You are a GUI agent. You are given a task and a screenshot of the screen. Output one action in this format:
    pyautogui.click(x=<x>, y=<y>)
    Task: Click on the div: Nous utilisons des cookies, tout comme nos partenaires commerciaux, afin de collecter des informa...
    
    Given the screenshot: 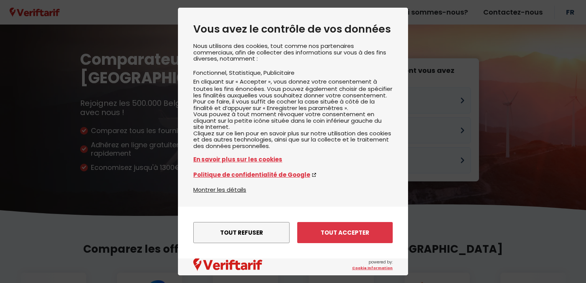 What is the action you would take?
    pyautogui.click(x=293, y=114)
    